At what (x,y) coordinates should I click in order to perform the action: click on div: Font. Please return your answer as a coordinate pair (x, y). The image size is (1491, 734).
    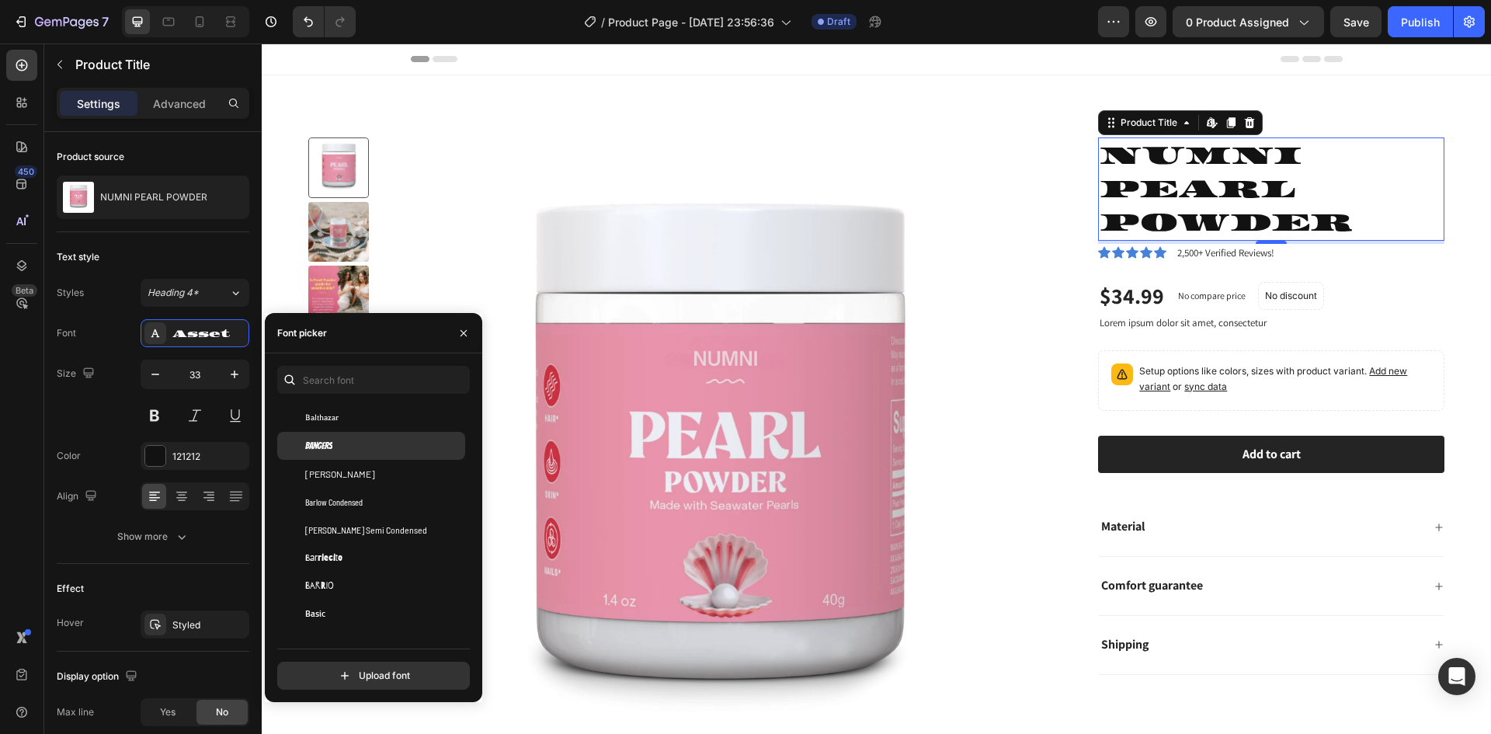
    Looking at the image, I should click on (66, 333).